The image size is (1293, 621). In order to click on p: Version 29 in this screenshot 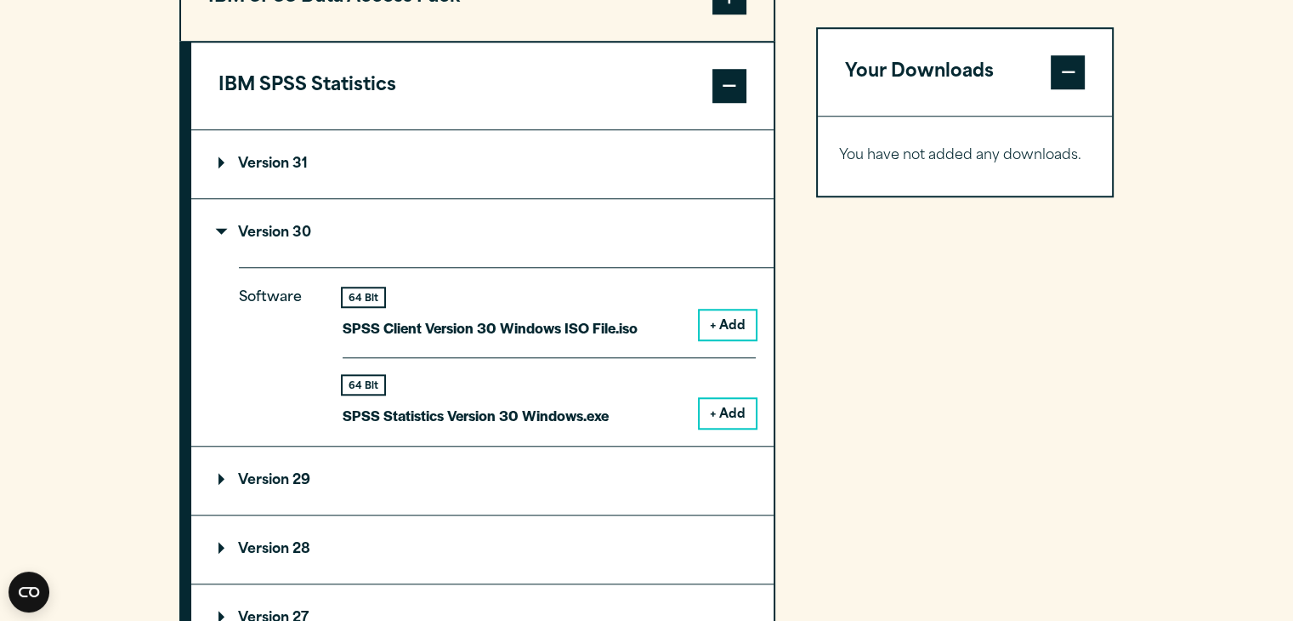, I will do `click(264, 480)`.